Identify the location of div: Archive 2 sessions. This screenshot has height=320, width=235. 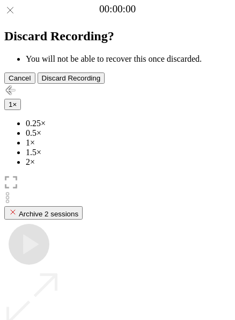
(44, 213).